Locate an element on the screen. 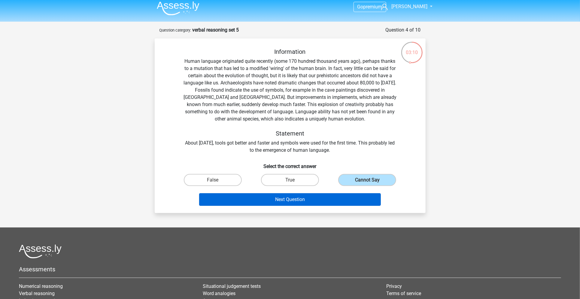  a: Gopremium is located at coordinates (370, 7).